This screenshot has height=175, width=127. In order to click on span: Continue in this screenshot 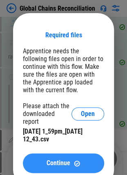, I will do `click(58, 163)`.